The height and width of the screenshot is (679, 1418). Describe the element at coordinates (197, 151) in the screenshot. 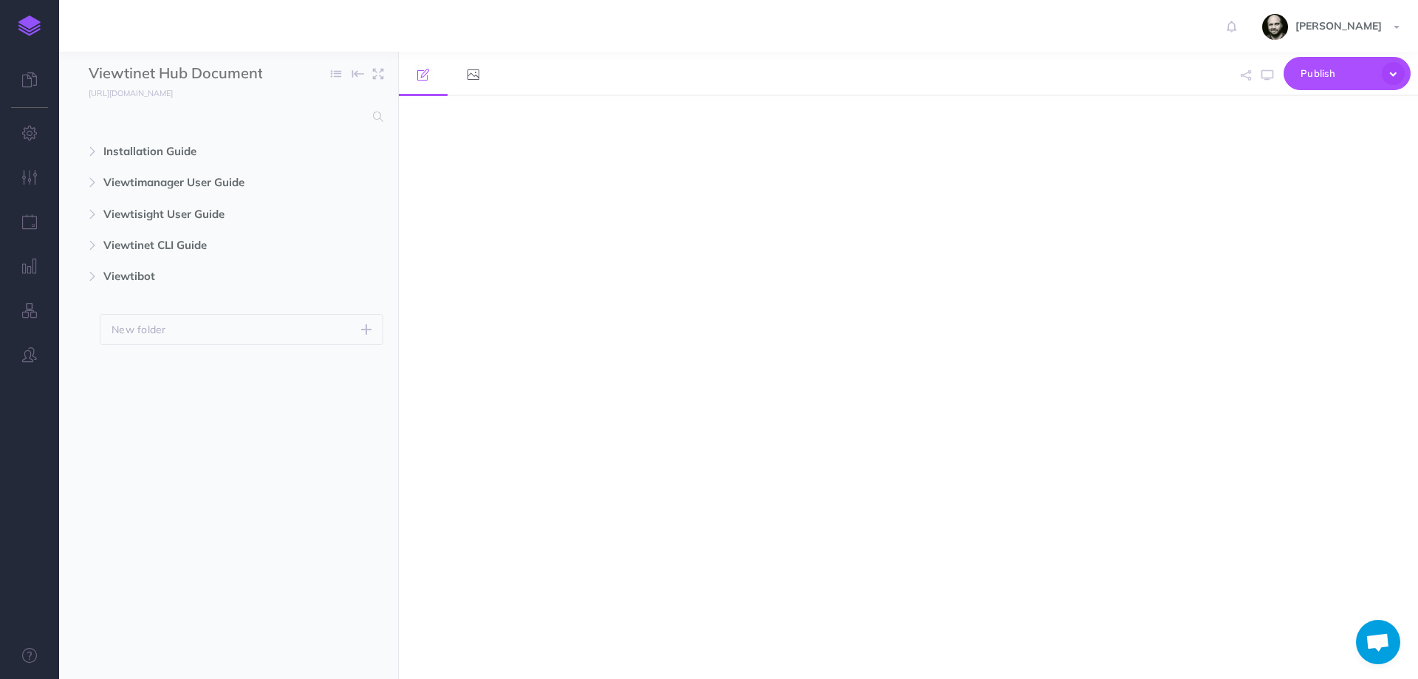

I see `span: Installation Guide` at that location.